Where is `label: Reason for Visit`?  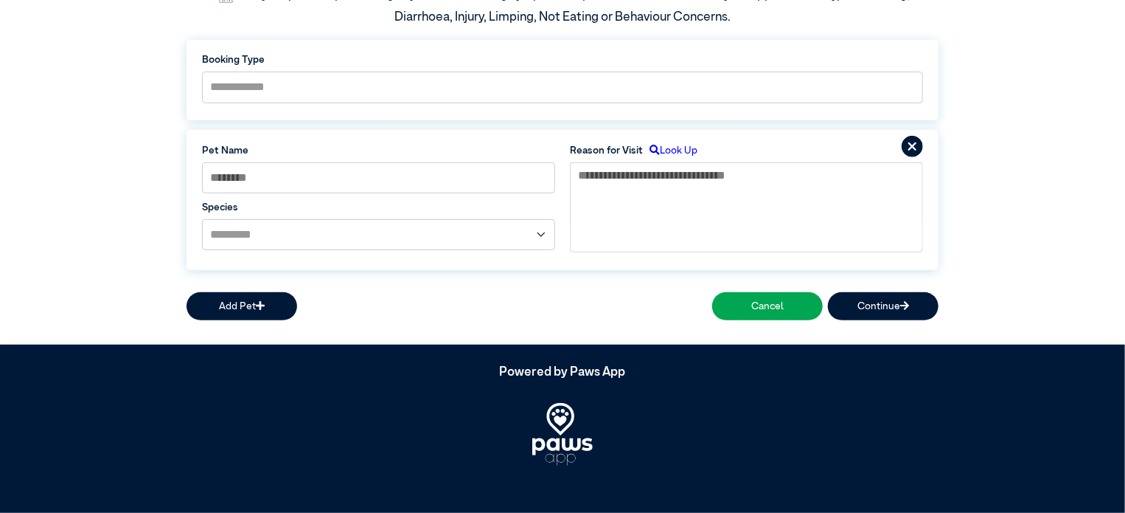 label: Reason for Visit is located at coordinates (606, 150).